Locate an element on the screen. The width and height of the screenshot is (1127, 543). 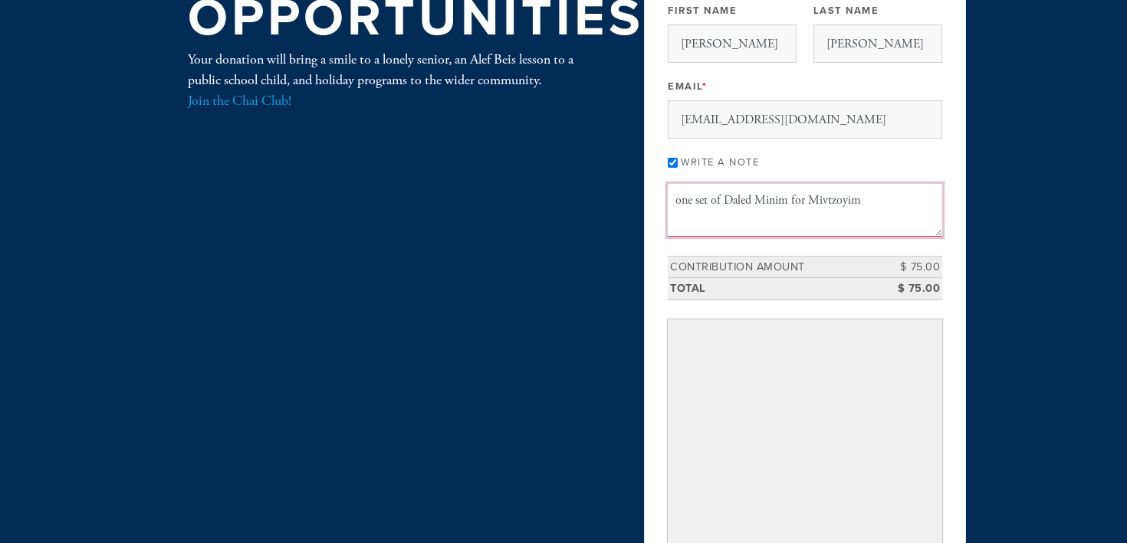
td: Total is located at coordinates (770, 289).